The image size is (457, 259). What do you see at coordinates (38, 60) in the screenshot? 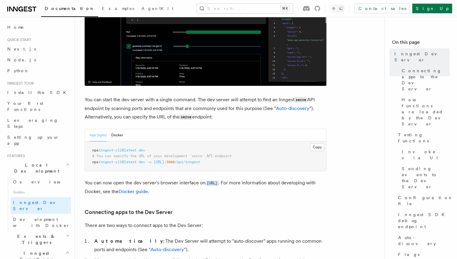
I see `a: Node.js` at bounding box center [38, 60].